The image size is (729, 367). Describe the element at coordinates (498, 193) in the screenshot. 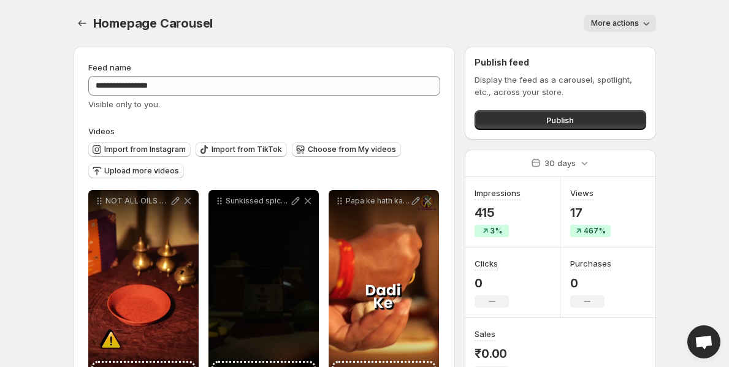

I see `h3: Impressions` at that location.